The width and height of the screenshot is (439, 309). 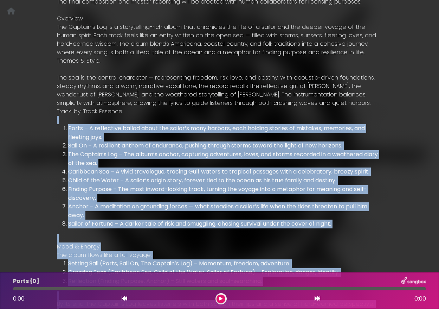 What do you see at coordinates (220, 90) in the screenshot?
I see `p: The sea is the central character — representing freedom, risk, love, and destiny. With acoustic-d...` at bounding box center [220, 90].